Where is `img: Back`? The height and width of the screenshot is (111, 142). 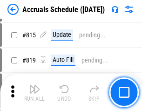
img: Back is located at coordinates (13, 9).